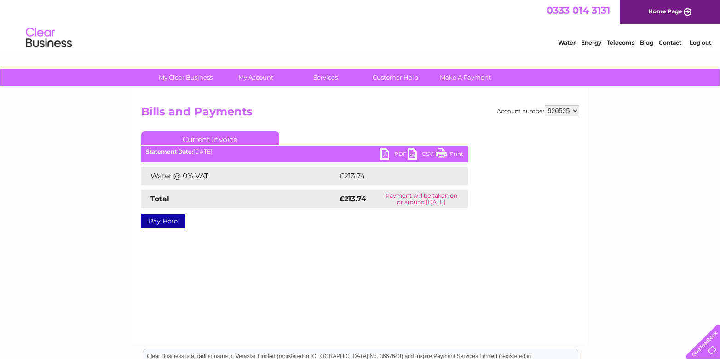  I want to click on a: Make A Payment, so click(465, 77).